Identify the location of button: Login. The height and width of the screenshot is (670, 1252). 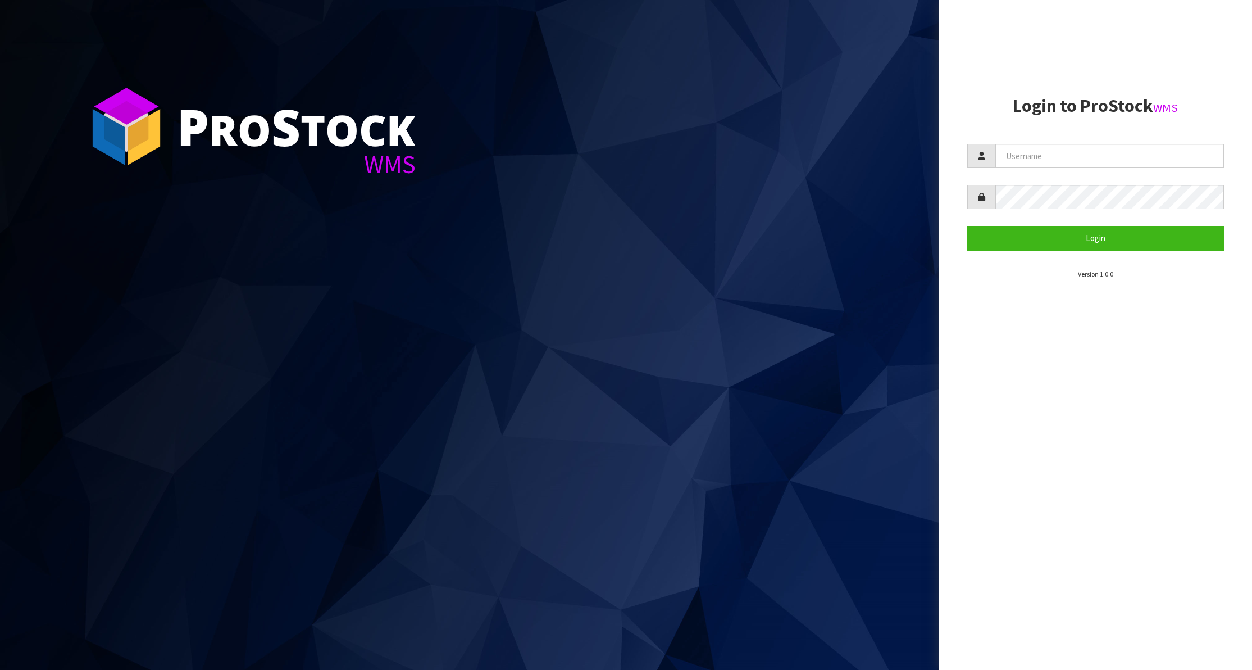
(1096, 238).